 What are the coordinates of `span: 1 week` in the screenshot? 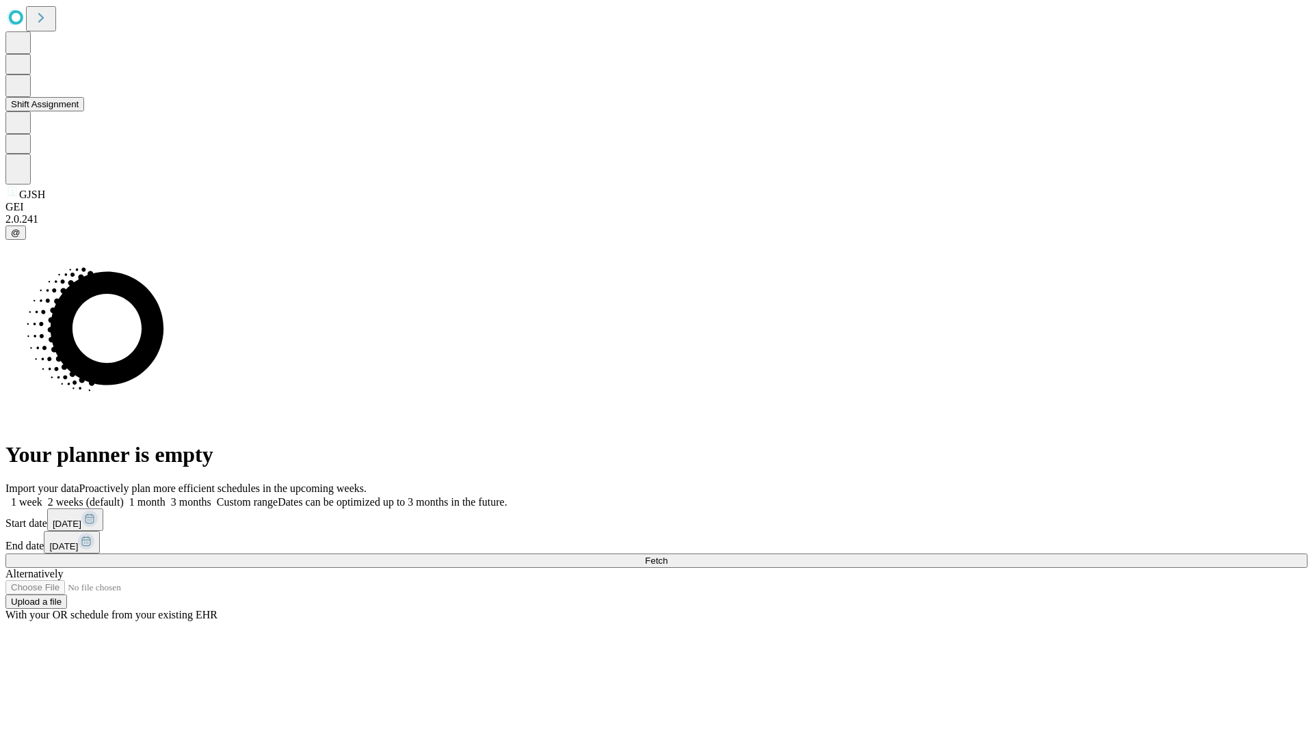 It's located at (27, 502).